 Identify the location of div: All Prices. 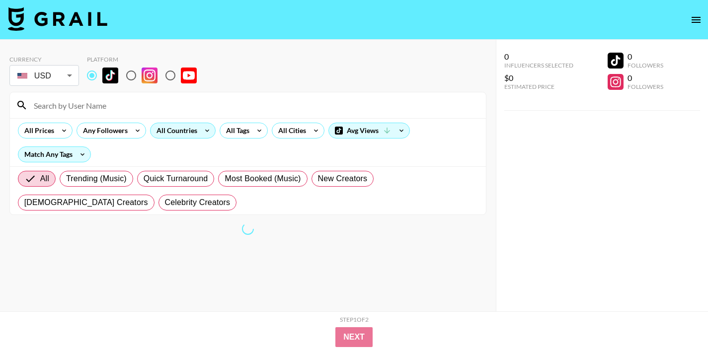
(37, 131).